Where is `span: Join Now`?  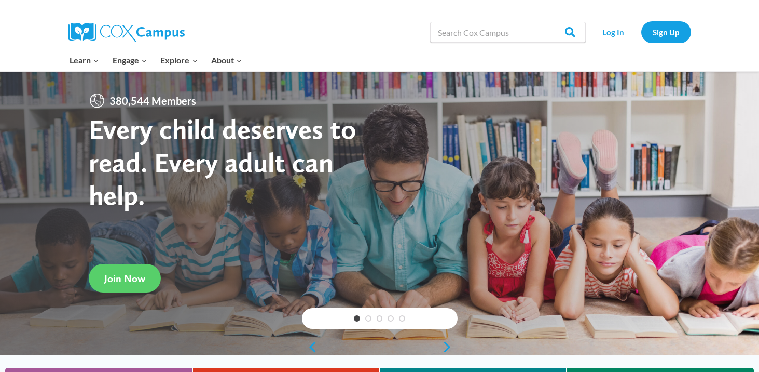
span: Join Now is located at coordinates (125, 278).